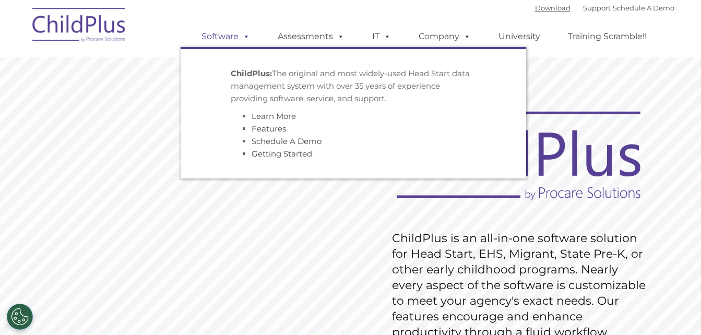 Image resolution: width=701 pixels, height=335 pixels. I want to click on a: Company, so click(445, 37).